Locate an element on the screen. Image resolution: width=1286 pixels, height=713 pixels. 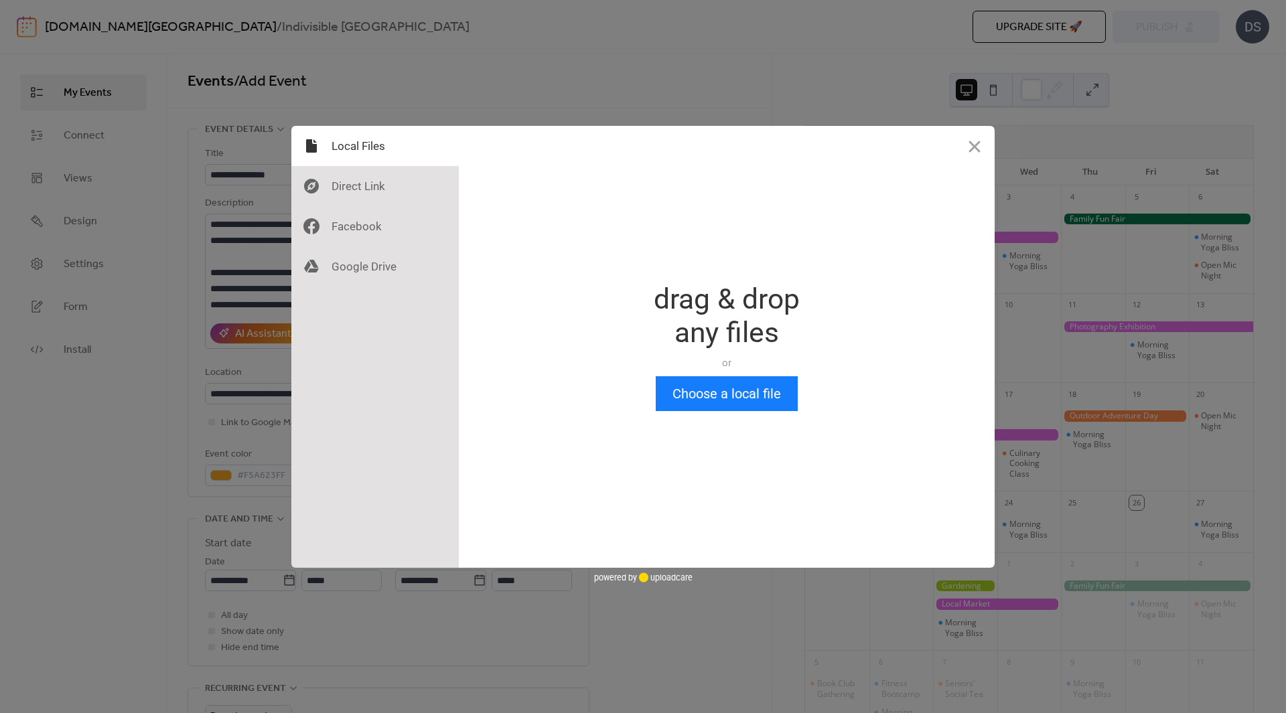
div: Direct Link is located at coordinates (375, 186).